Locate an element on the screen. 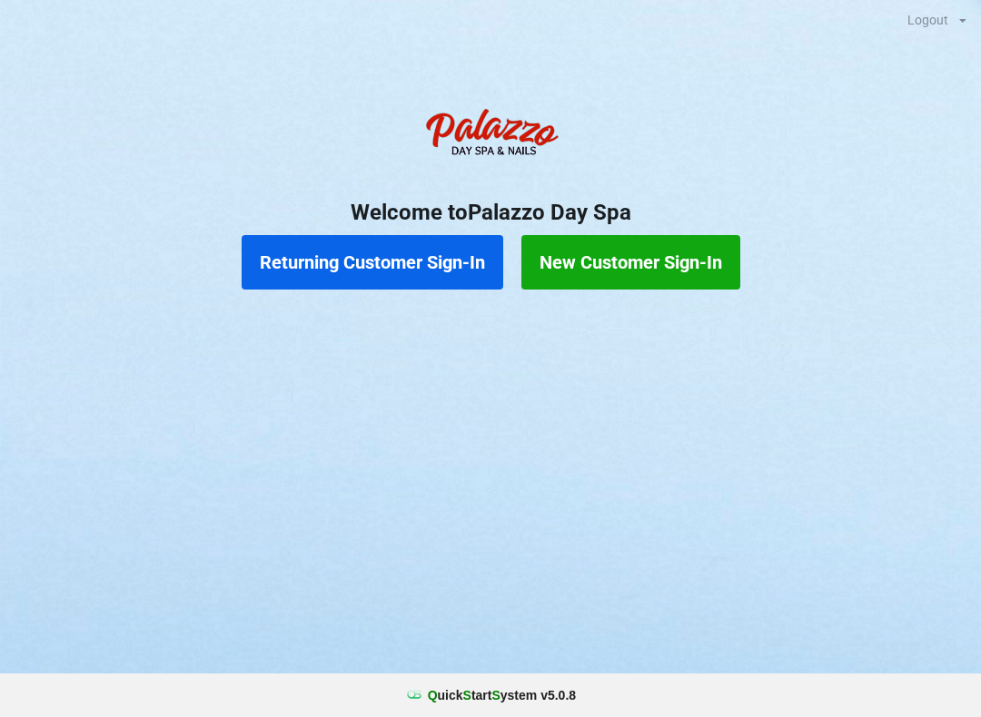  span: Q is located at coordinates (432, 695).